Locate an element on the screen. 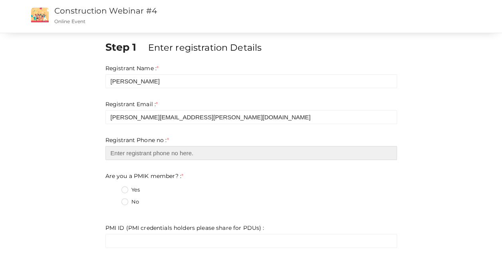  label: Registrant Phone no : is located at coordinates (137, 140).